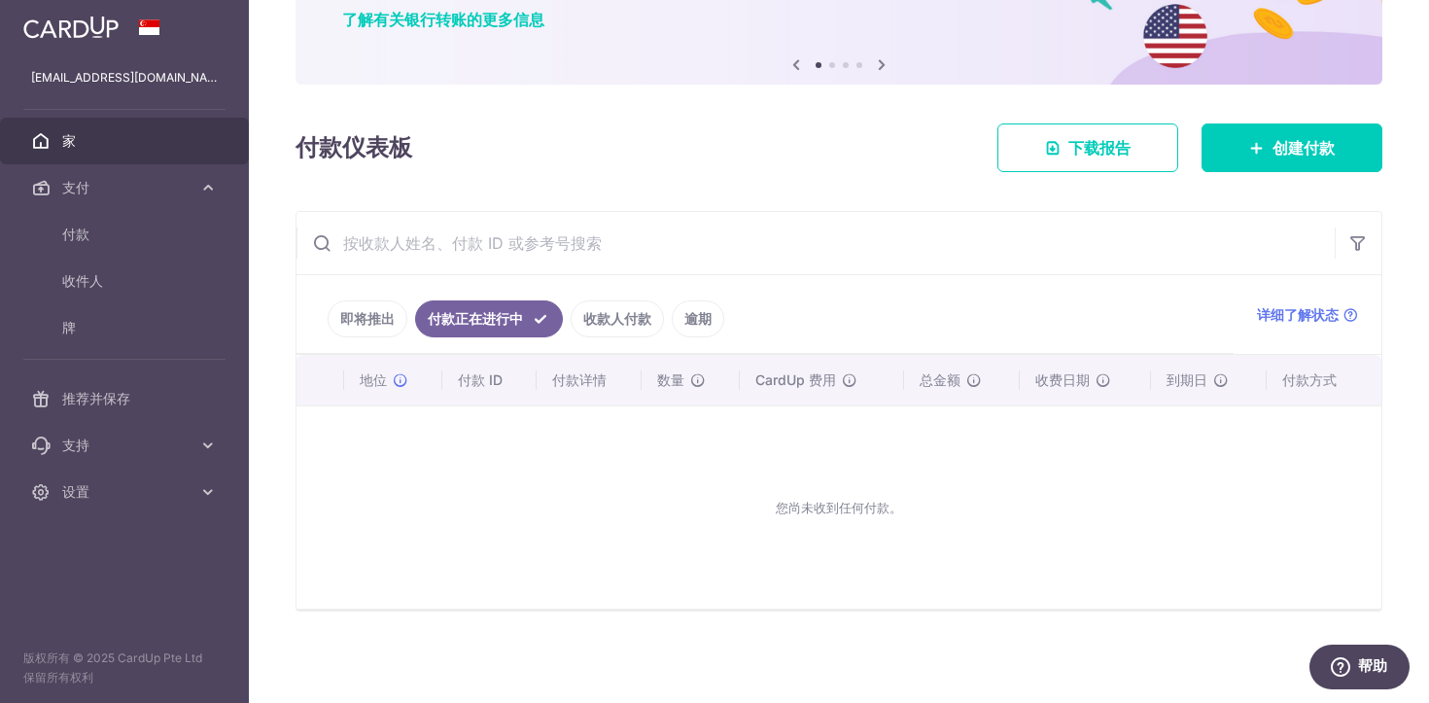  Describe the element at coordinates (373, 379) in the screenshot. I see `font: 地位` at that location.